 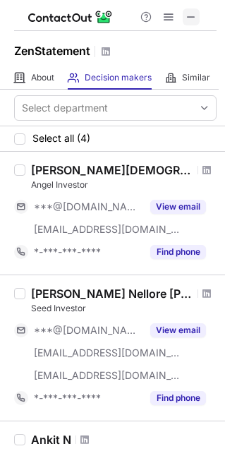 What do you see at coordinates (61, 138) in the screenshot?
I see `span: Select all (4)` at bounding box center [61, 138].